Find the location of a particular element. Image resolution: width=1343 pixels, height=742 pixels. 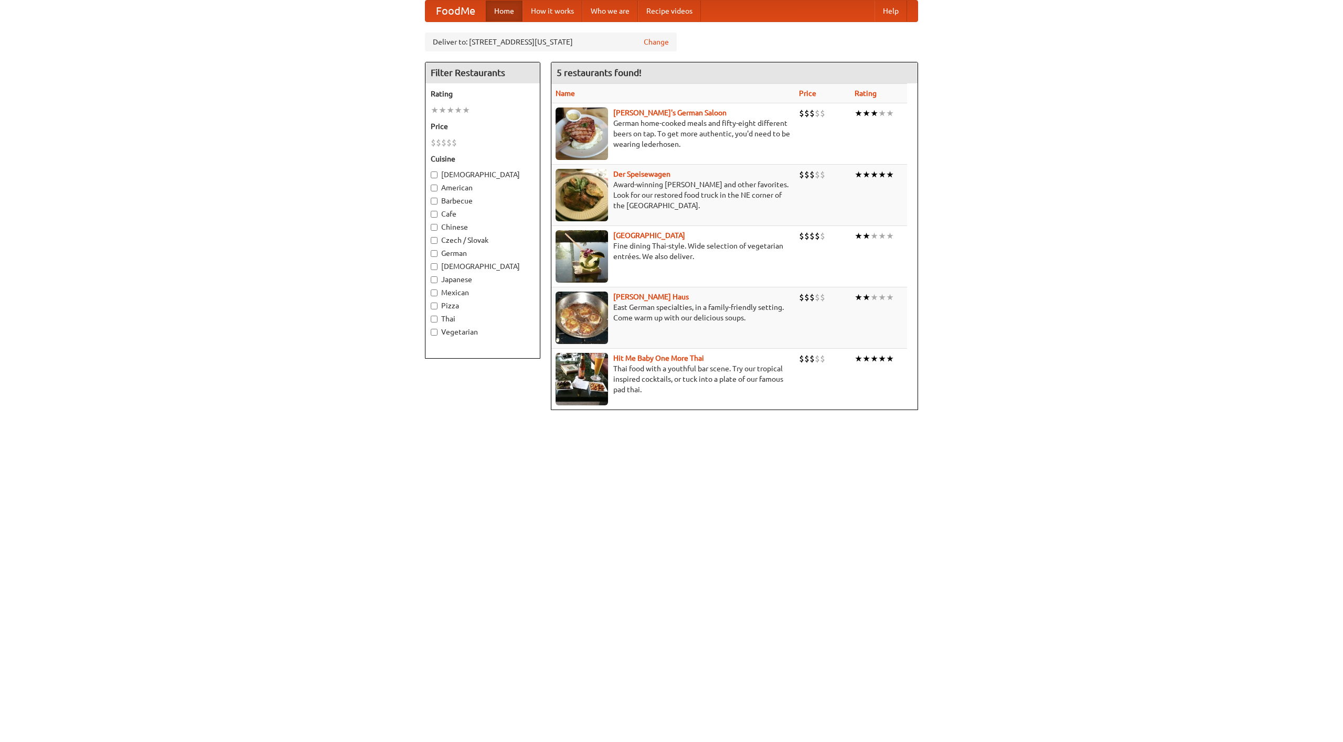

h5: Rating is located at coordinates (483, 94).